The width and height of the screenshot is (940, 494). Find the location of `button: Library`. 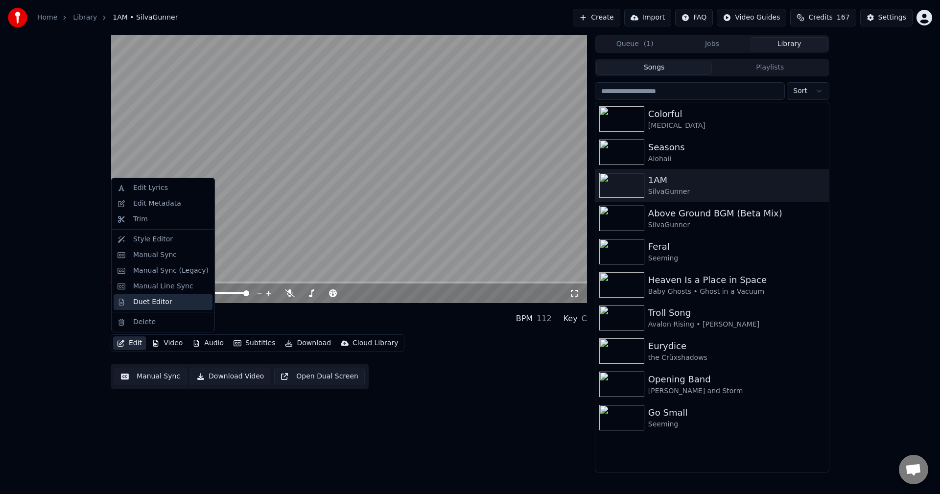

button: Library is located at coordinates (789, 44).